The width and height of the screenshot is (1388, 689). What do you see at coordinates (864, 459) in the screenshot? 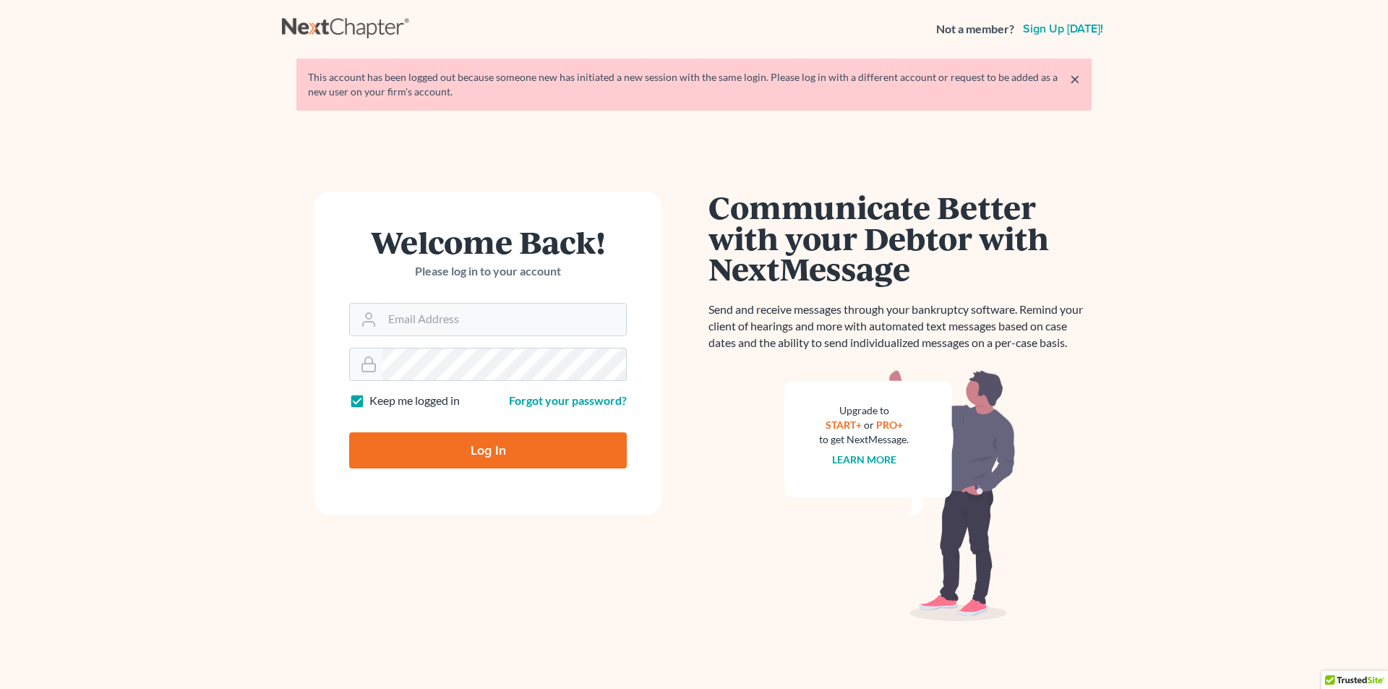
I see `a: Learn more` at bounding box center [864, 459].